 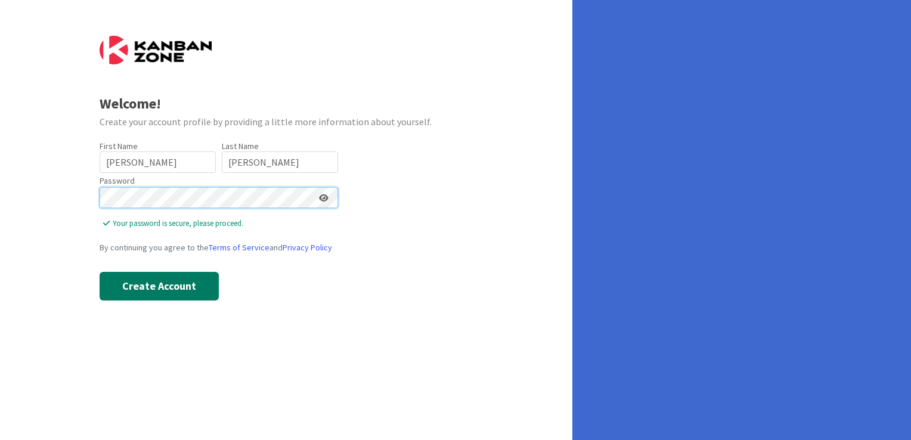 What do you see at coordinates (286, 104) in the screenshot?
I see `div: Welcome!` at bounding box center [286, 104].